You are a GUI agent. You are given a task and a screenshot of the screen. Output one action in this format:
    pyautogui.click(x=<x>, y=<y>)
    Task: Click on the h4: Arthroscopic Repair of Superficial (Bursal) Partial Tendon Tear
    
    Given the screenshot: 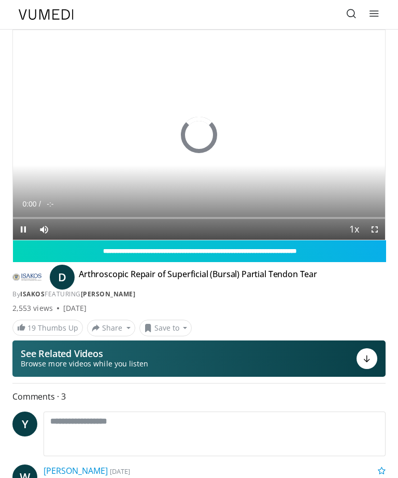 What is the action you would take?
    pyautogui.click(x=198, y=277)
    